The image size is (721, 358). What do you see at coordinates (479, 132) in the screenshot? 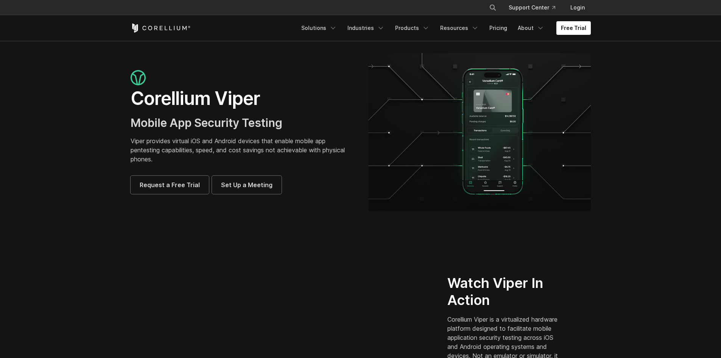
I see `img: viper_hero` at bounding box center [479, 132].